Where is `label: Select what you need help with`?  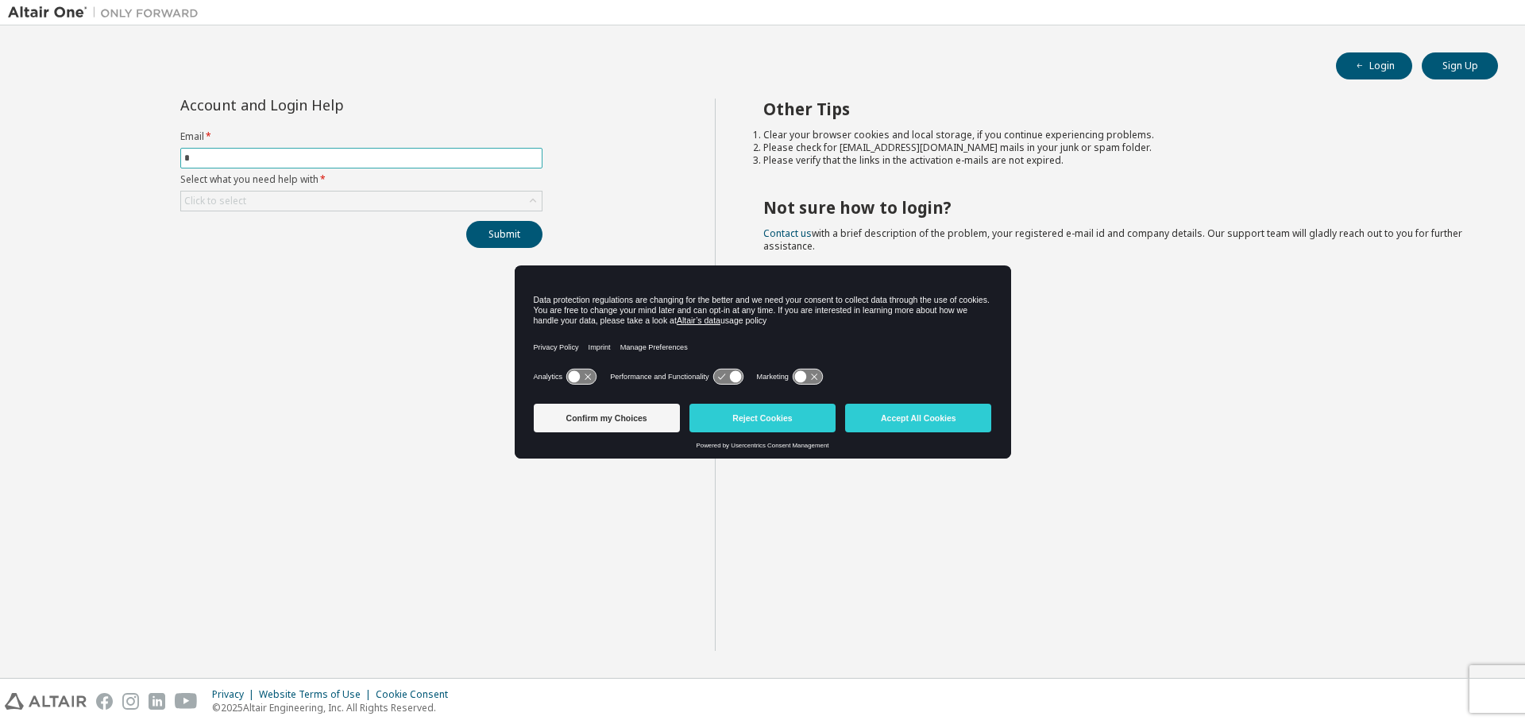 label: Select what you need help with is located at coordinates (361, 180).